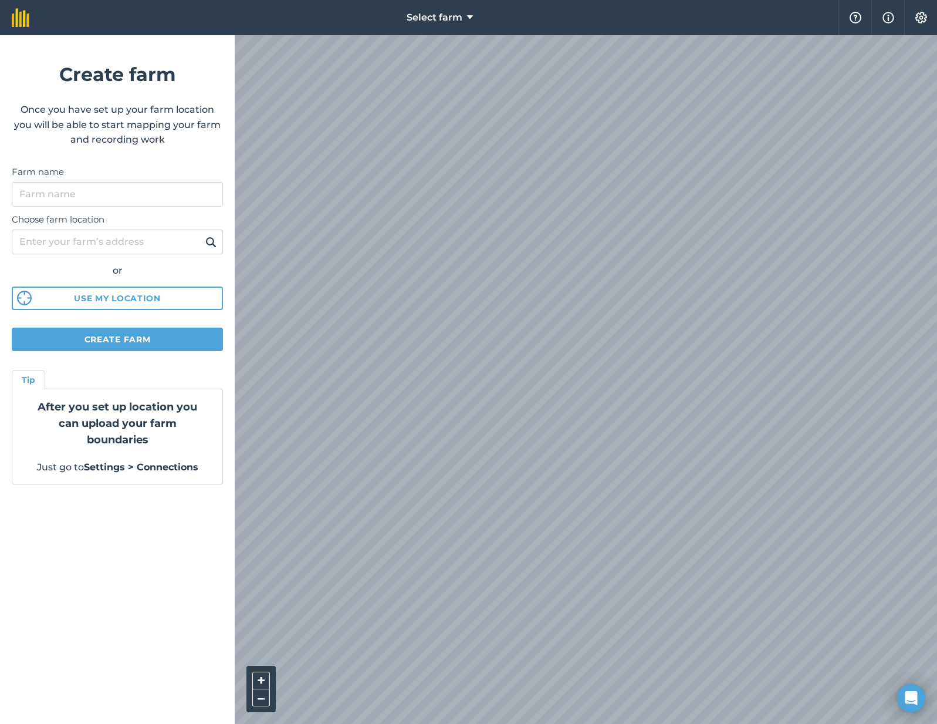 The width and height of the screenshot is (937, 724). What do you see at coordinates (922, 18) in the screenshot?
I see `img: A cog icon` at bounding box center [922, 18].